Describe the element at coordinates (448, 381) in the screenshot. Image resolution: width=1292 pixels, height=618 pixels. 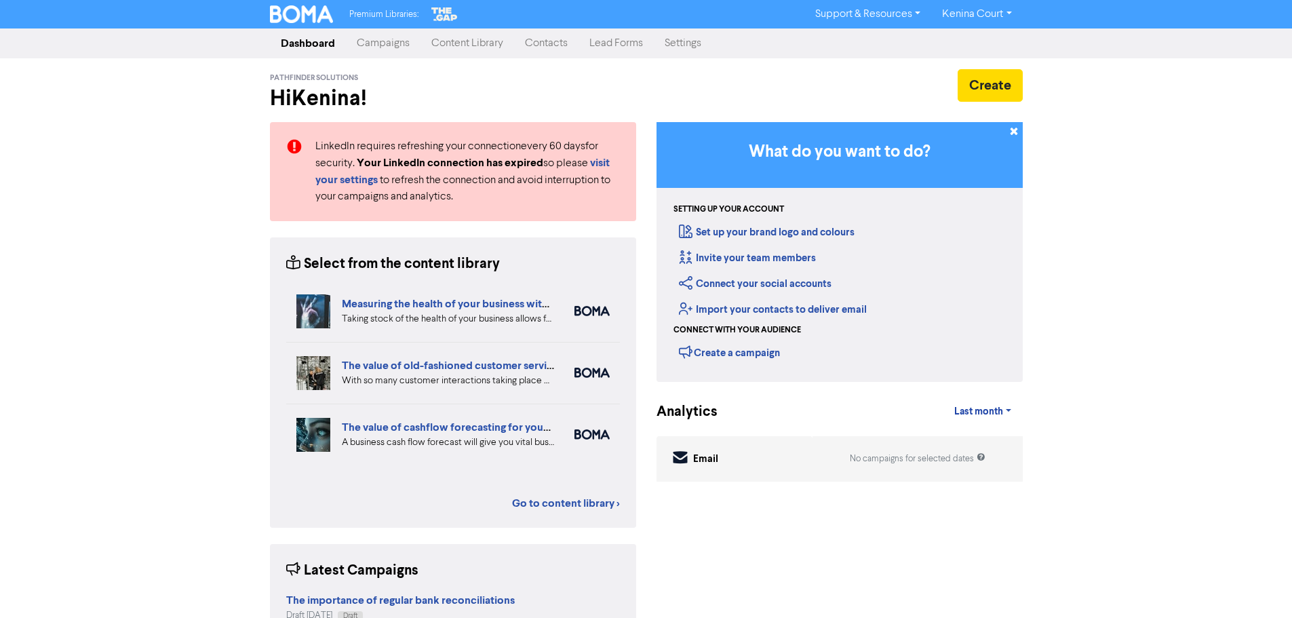
I see `div: With so many customer interactions taking place online, your online customer service has to be fi...` at that location.